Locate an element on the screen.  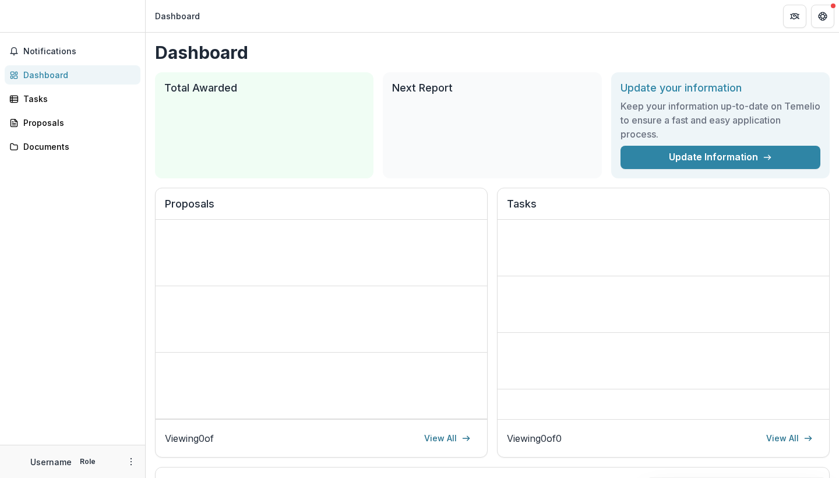
p: Viewing 0 of is located at coordinates (189, 438).